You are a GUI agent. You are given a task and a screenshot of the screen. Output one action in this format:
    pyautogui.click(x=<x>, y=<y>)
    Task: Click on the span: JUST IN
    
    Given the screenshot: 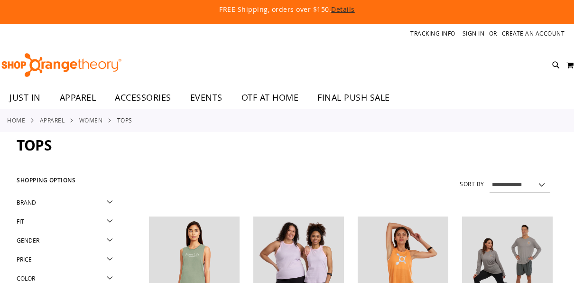 What is the action you would take?
    pyautogui.click(x=25, y=97)
    